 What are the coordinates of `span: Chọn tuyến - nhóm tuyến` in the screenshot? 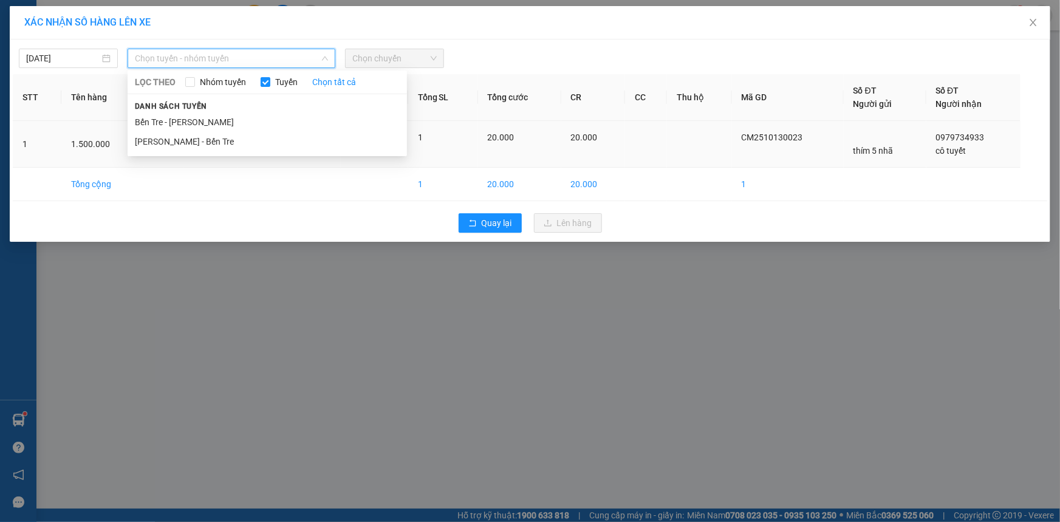 It's located at (231, 58).